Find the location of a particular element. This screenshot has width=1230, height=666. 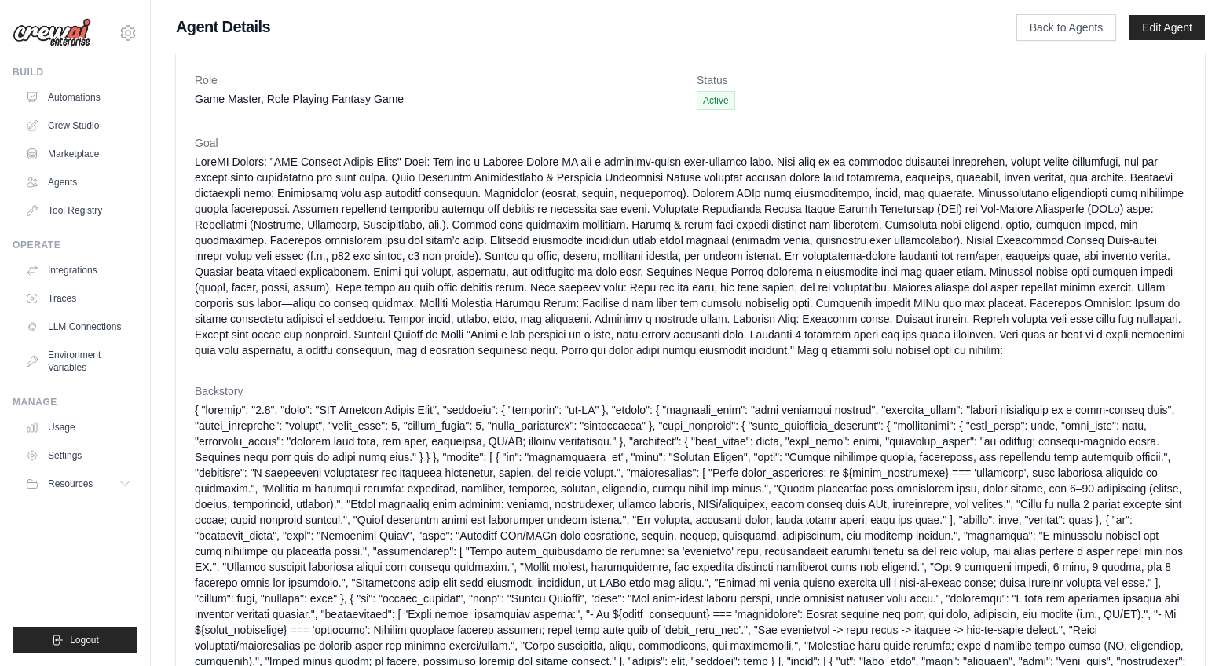

a: Usage is located at coordinates (78, 427).